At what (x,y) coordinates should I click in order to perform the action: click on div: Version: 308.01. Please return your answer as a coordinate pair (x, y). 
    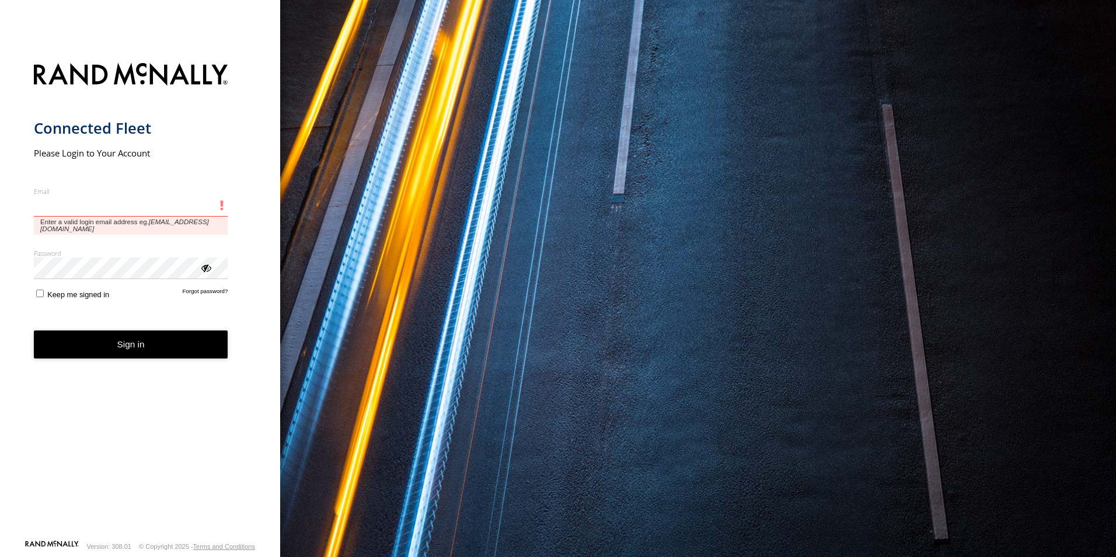
    Looking at the image, I should click on (109, 546).